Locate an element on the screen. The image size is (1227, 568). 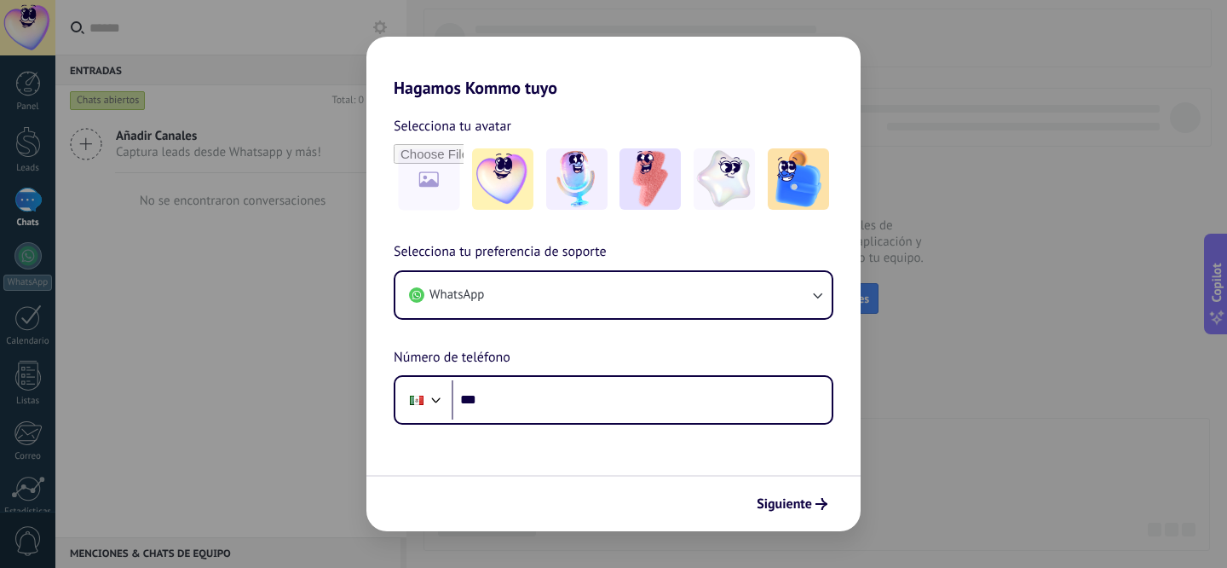
img: -4.jpeg is located at coordinates (724, 179).